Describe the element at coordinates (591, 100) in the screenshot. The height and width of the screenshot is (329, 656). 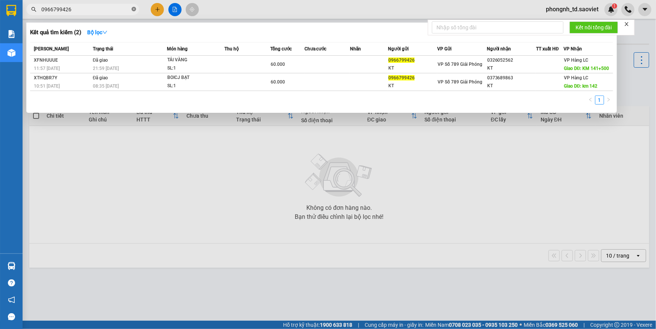
I see `button: left` at that location.